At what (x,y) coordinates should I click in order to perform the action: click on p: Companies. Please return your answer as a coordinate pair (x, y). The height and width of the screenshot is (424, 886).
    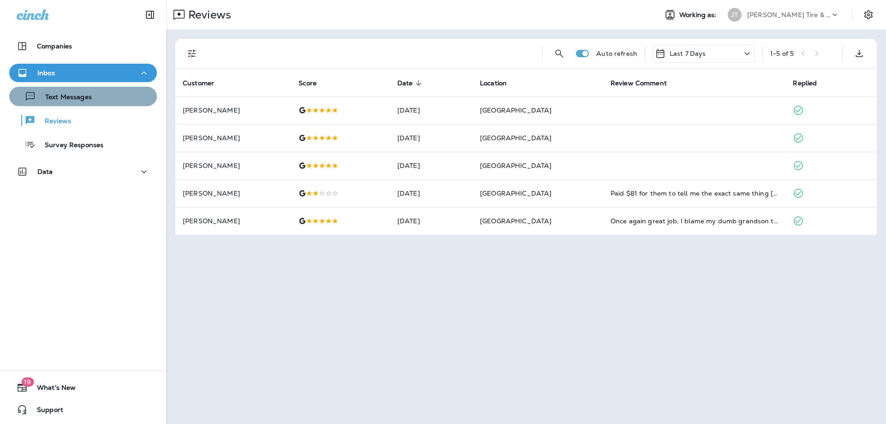
    Looking at the image, I should click on (54, 46).